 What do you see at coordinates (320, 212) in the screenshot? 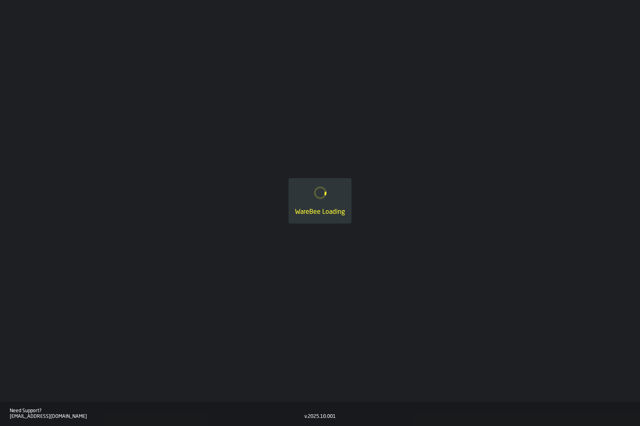
I see `div: WareBee Loading` at bounding box center [320, 212].